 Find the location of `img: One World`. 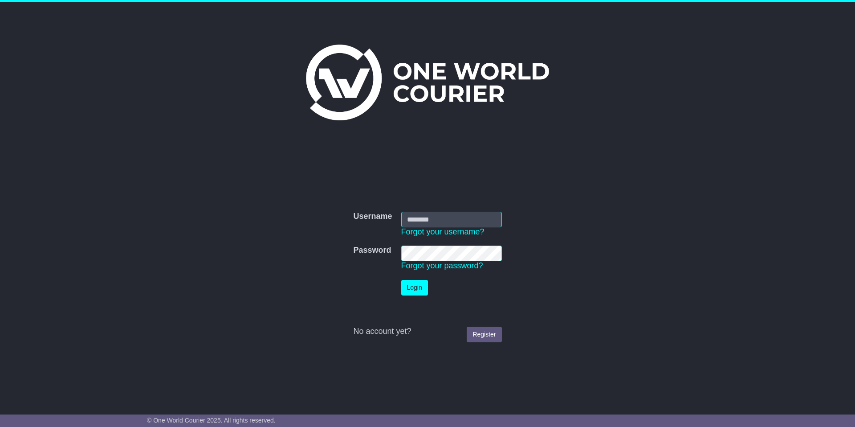

img: One World is located at coordinates (428, 82).